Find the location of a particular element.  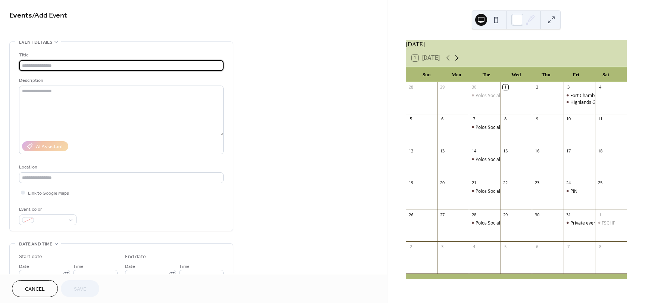

div: Wed is located at coordinates (516, 75).